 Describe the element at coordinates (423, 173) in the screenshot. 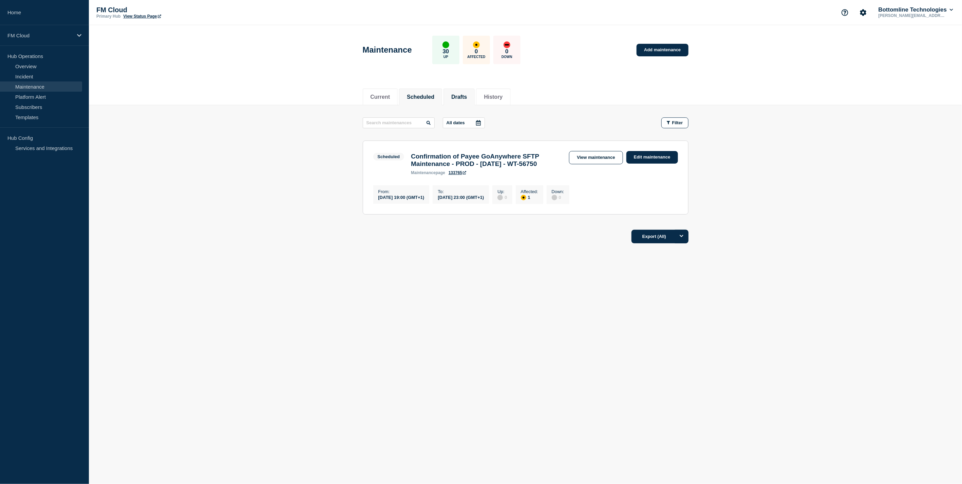

I see `span: maintenance` at that location.